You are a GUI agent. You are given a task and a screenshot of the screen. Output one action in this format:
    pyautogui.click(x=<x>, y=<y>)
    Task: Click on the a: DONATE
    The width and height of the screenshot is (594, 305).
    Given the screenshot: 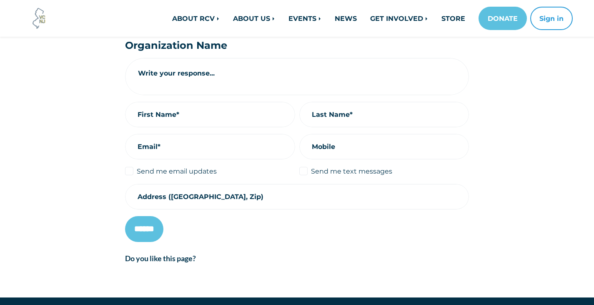 What is the action you would take?
    pyautogui.click(x=503, y=18)
    